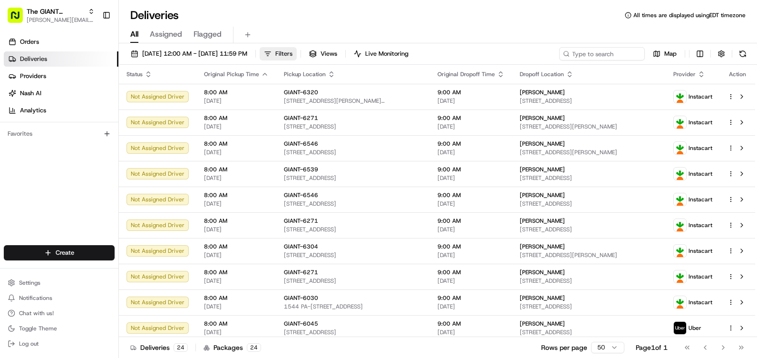  I want to click on p: Welcome 👋, so click(91, 46).